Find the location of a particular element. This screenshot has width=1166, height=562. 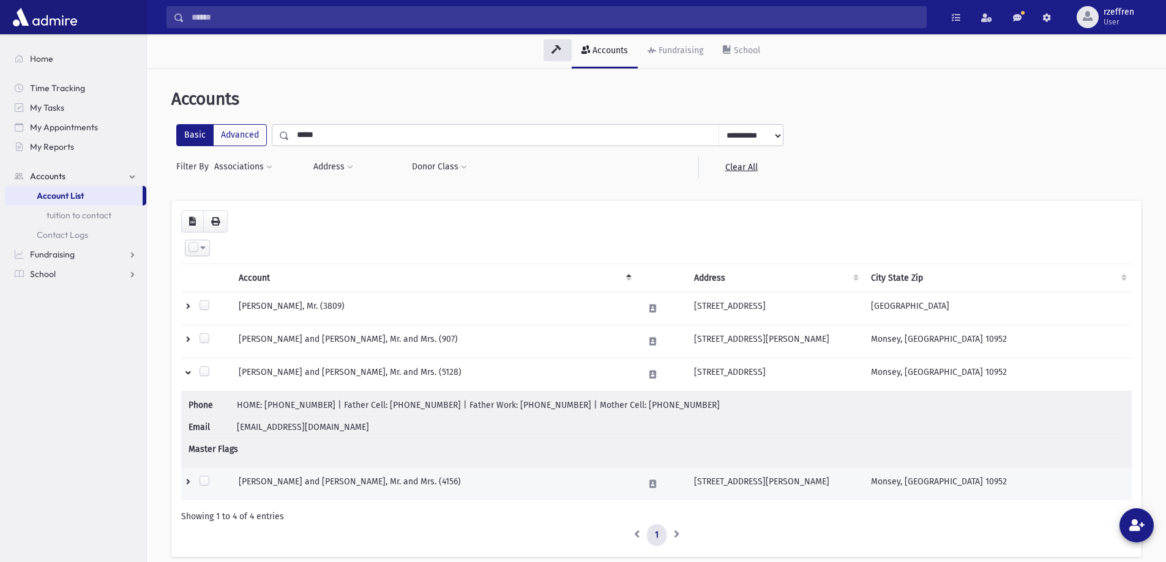

span: Email is located at coordinates (211, 427).